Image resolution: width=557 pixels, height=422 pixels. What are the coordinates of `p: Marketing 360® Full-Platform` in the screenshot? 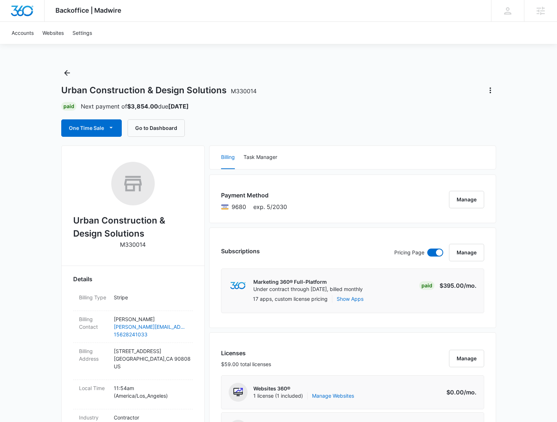 It's located at (308, 282).